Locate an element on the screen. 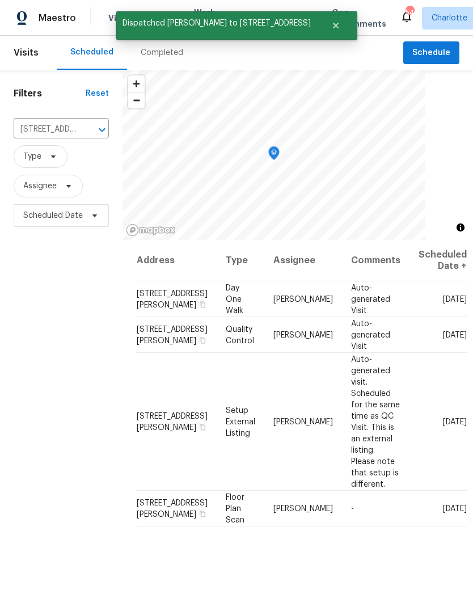 The height and width of the screenshot is (607, 473). span: Zoom out is located at coordinates (136, 100).